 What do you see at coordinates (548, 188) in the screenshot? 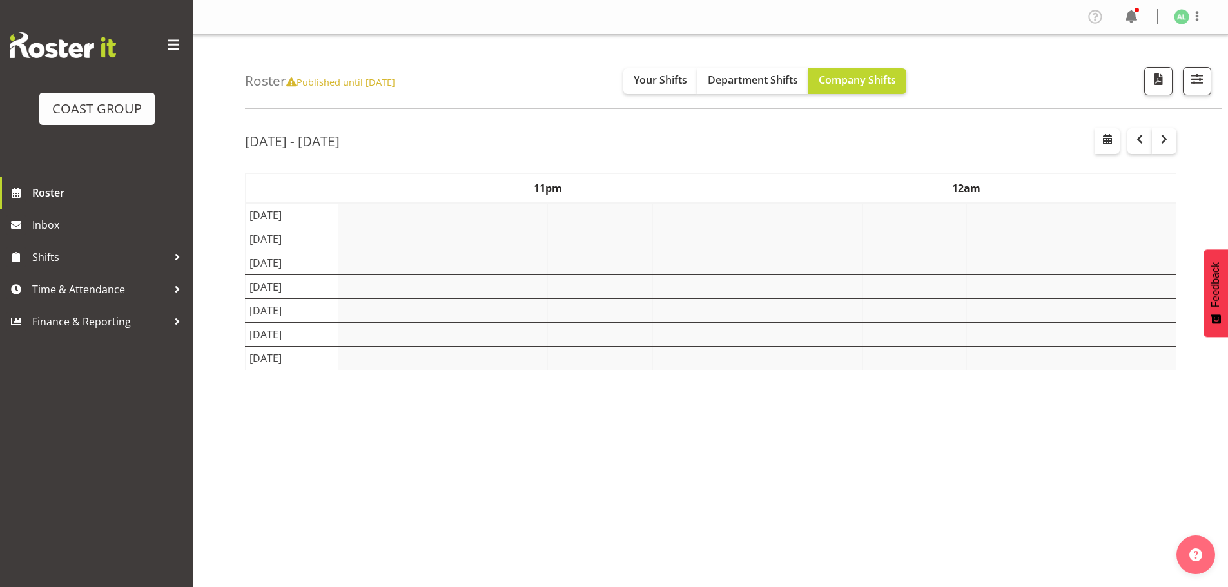
I see `th: 11pm` at bounding box center [548, 188].